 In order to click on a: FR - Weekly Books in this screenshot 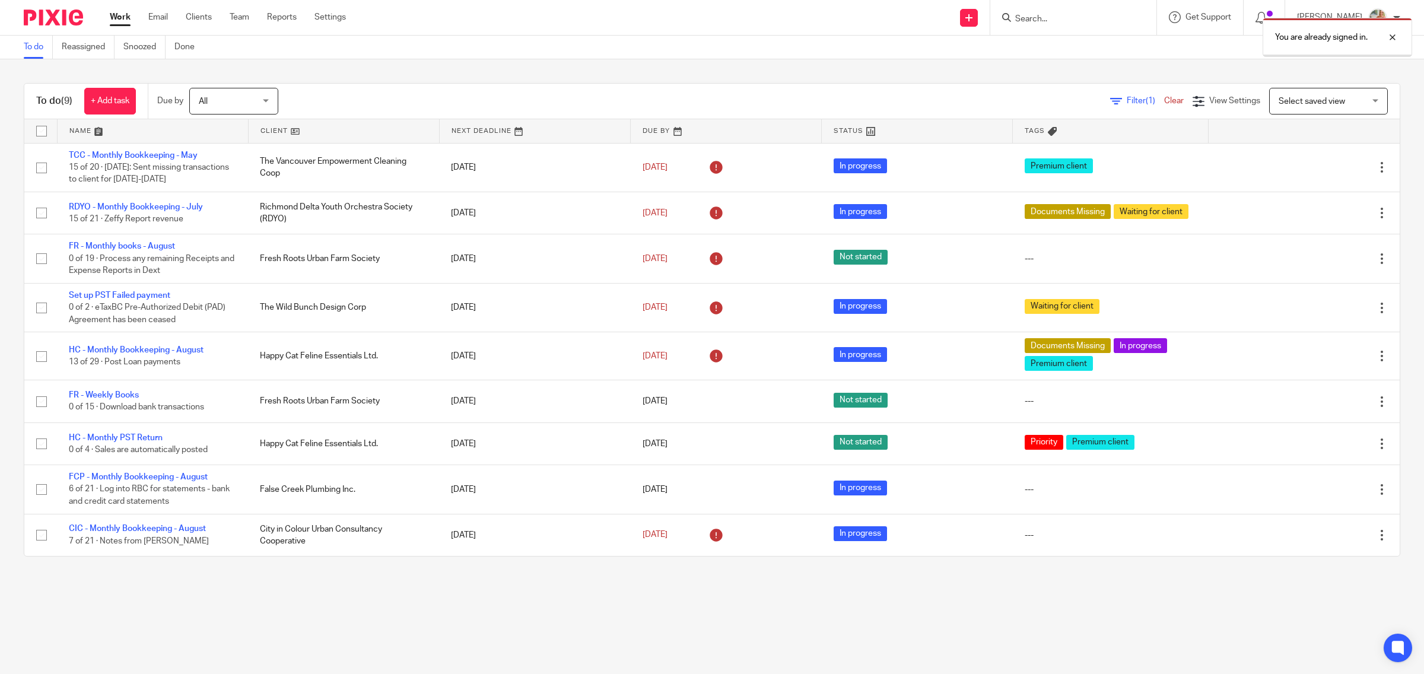, I will do `click(104, 395)`.